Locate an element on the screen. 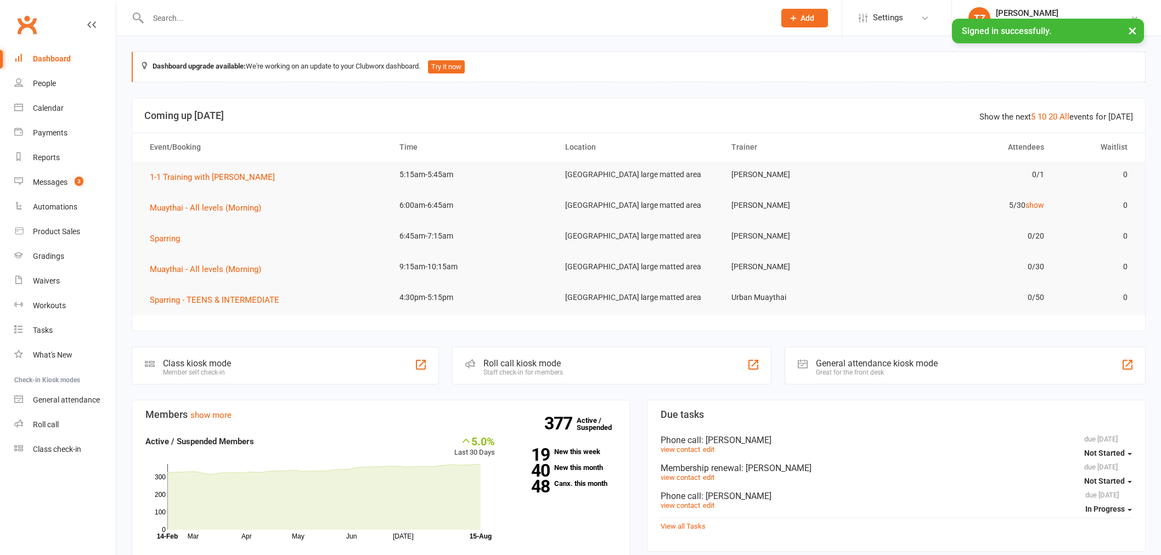  a: Reports is located at coordinates (65, 158).